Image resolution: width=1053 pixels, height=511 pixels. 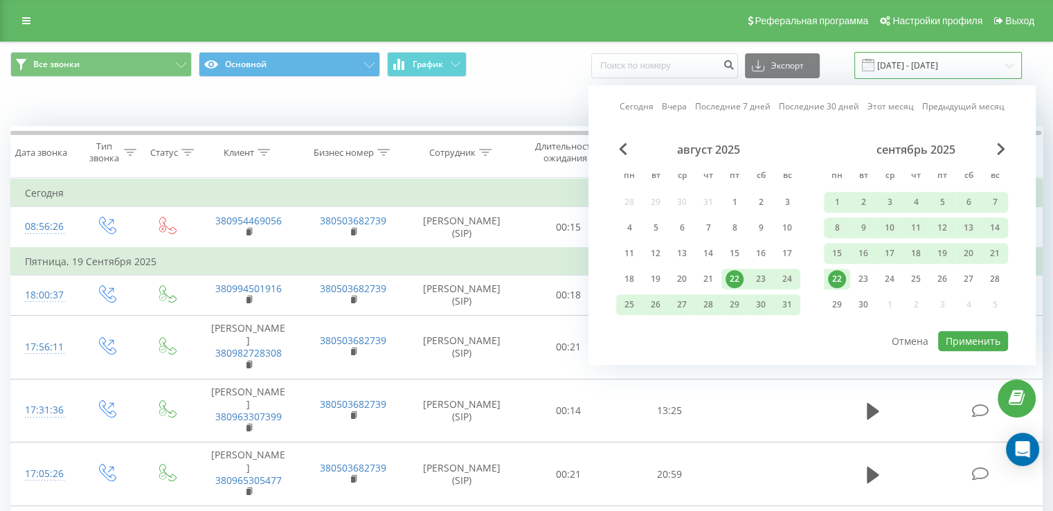 What do you see at coordinates (916, 150) in the screenshot?
I see `div: сентябрь 2025` at bounding box center [916, 150].